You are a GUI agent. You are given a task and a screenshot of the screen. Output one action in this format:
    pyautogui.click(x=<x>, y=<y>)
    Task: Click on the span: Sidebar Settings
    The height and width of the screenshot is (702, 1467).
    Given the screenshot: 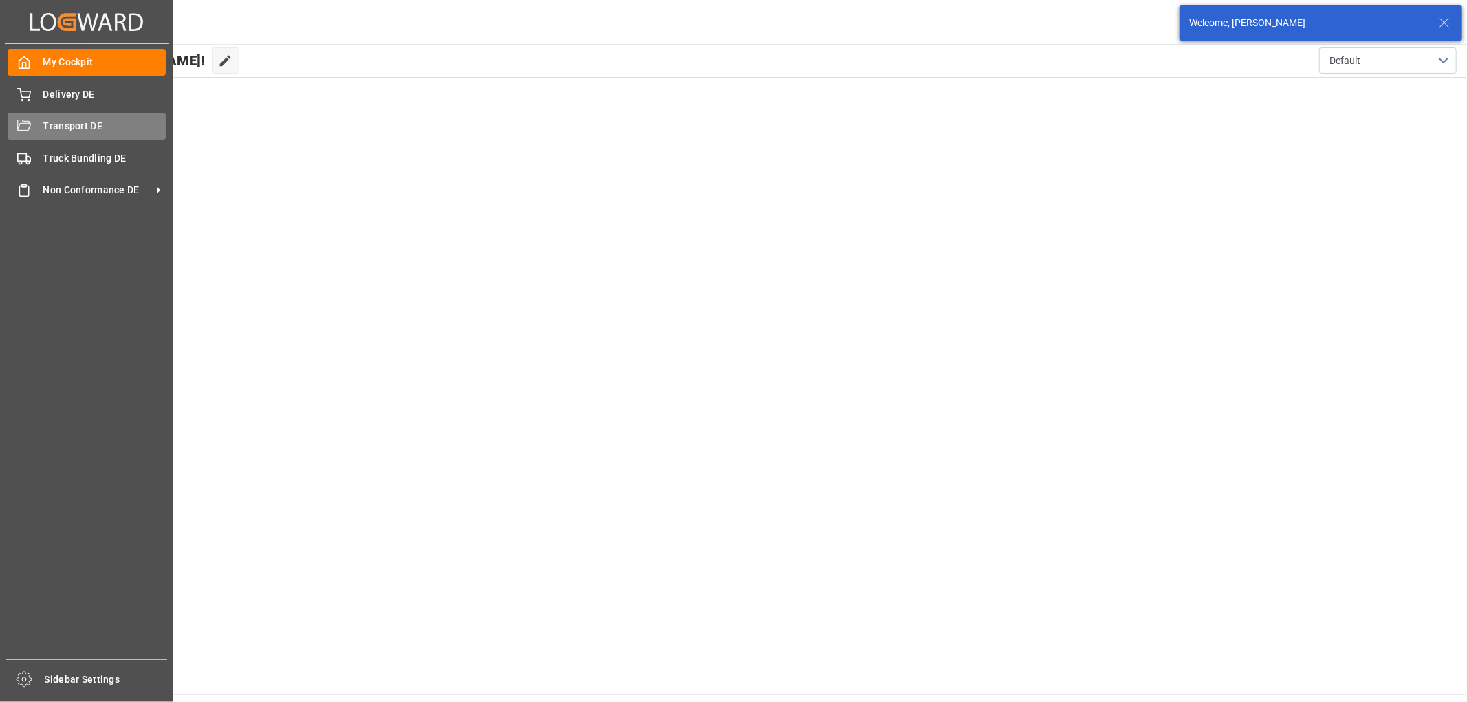 What is the action you would take?
    pyautogui.click(x=106, y=679)
    